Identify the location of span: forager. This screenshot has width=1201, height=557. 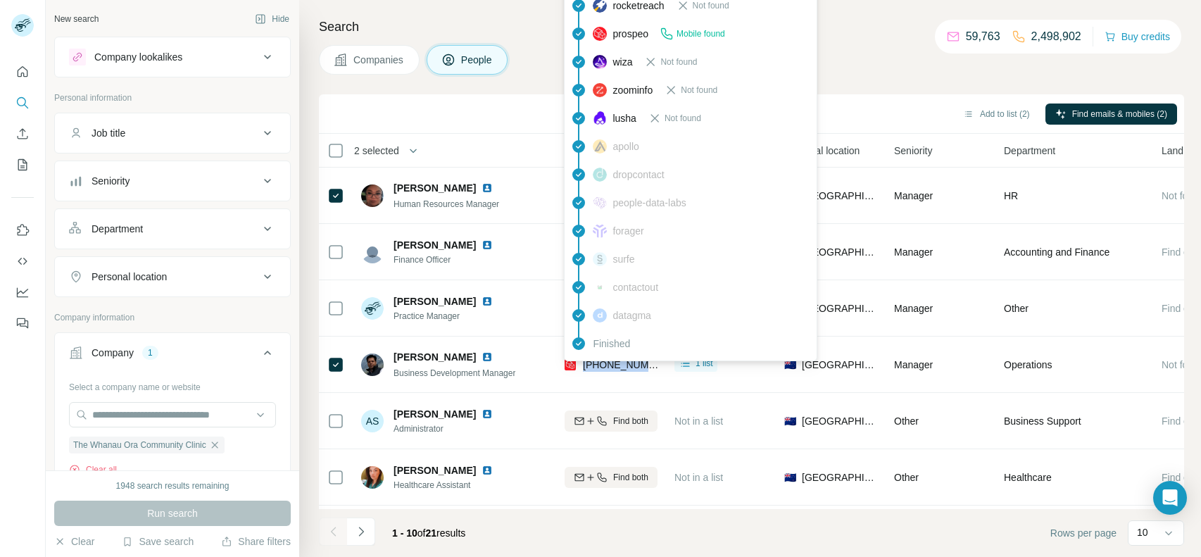
(628, 231).